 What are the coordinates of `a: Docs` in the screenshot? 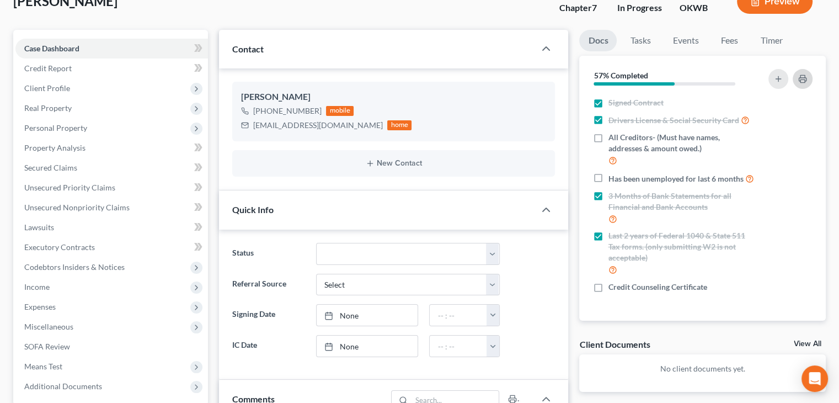 It's located at (598, 40).